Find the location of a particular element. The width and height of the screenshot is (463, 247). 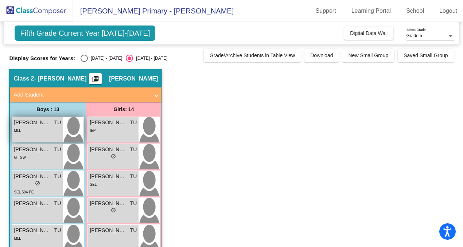

button: Saved Small Group is located at coordinates (426, 55).